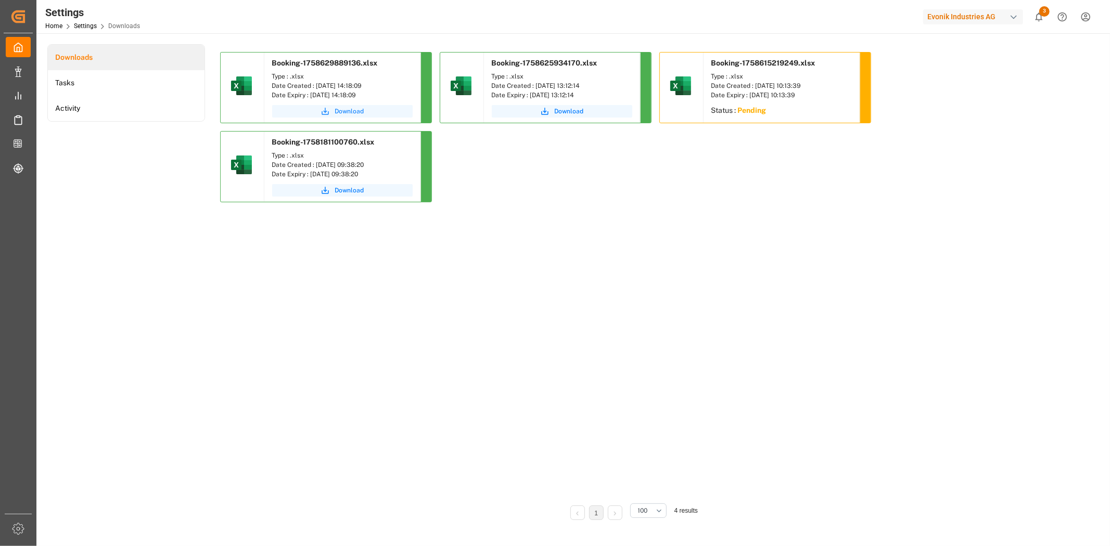  I want to click on li: Downloads, so click(126, 57).